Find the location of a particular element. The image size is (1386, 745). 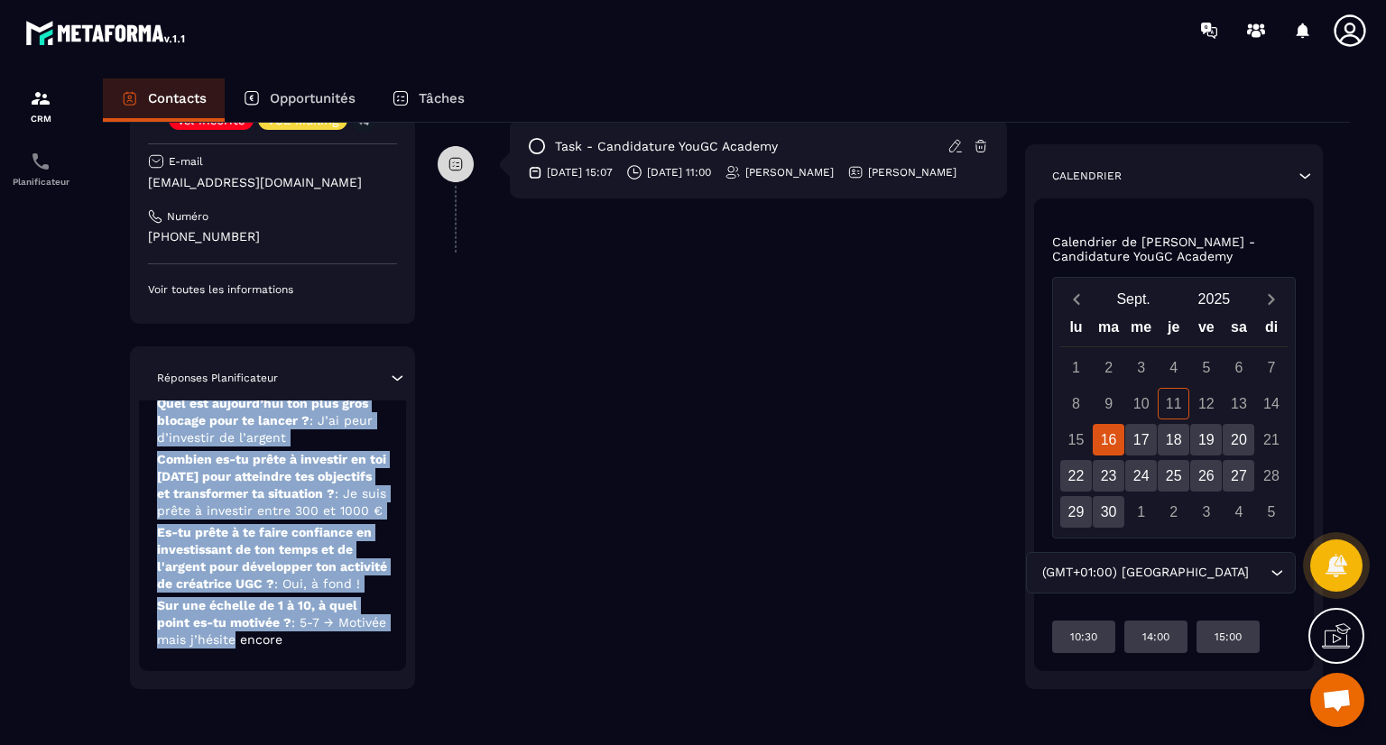

div: 15 is located at coordinates (1075, 439).